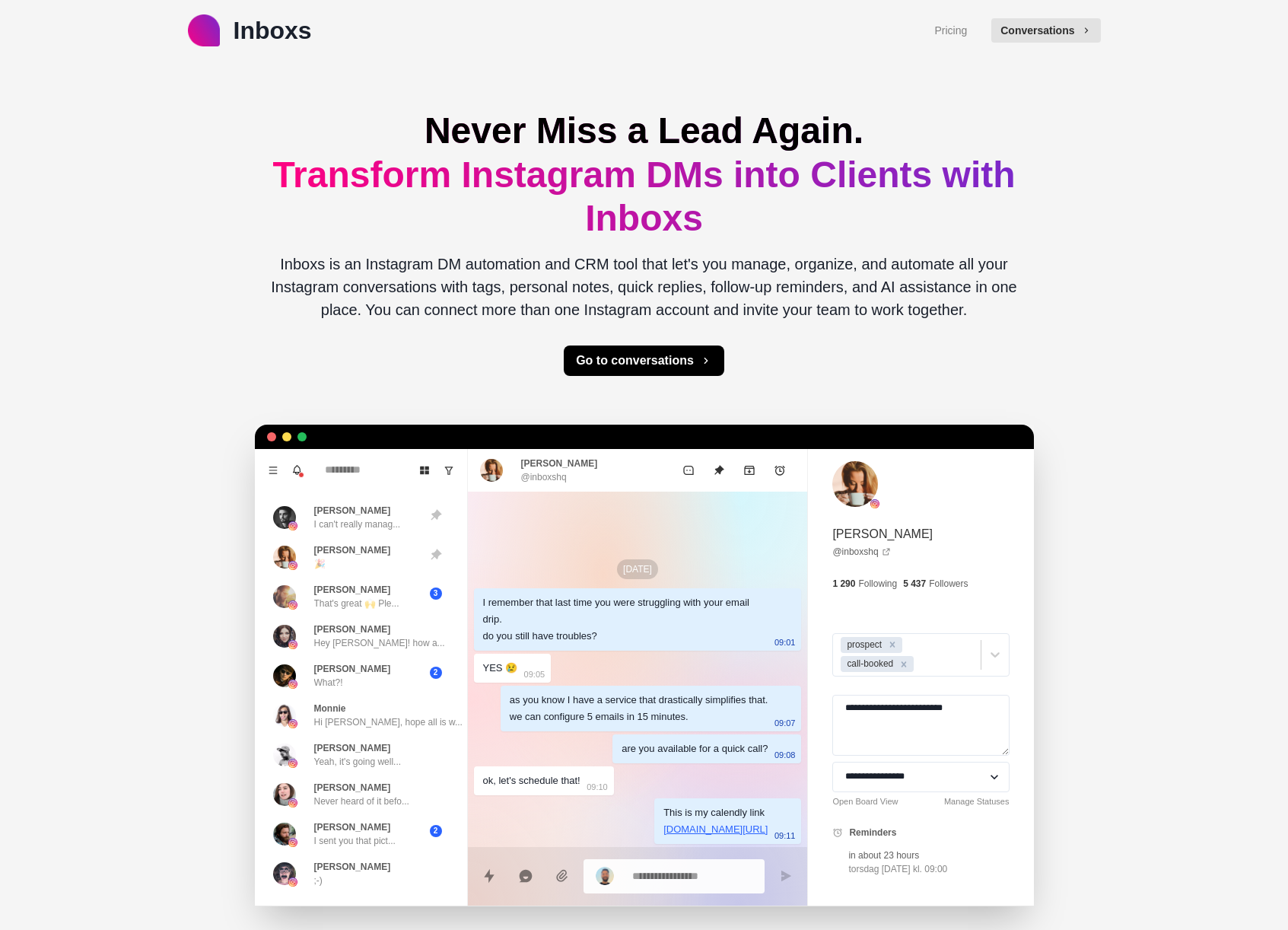 This screenshot has width=1288, height=930. Describe the element at coordinates (904, 664) in the screenshot. I see `div: Remove call-booked` at that location.